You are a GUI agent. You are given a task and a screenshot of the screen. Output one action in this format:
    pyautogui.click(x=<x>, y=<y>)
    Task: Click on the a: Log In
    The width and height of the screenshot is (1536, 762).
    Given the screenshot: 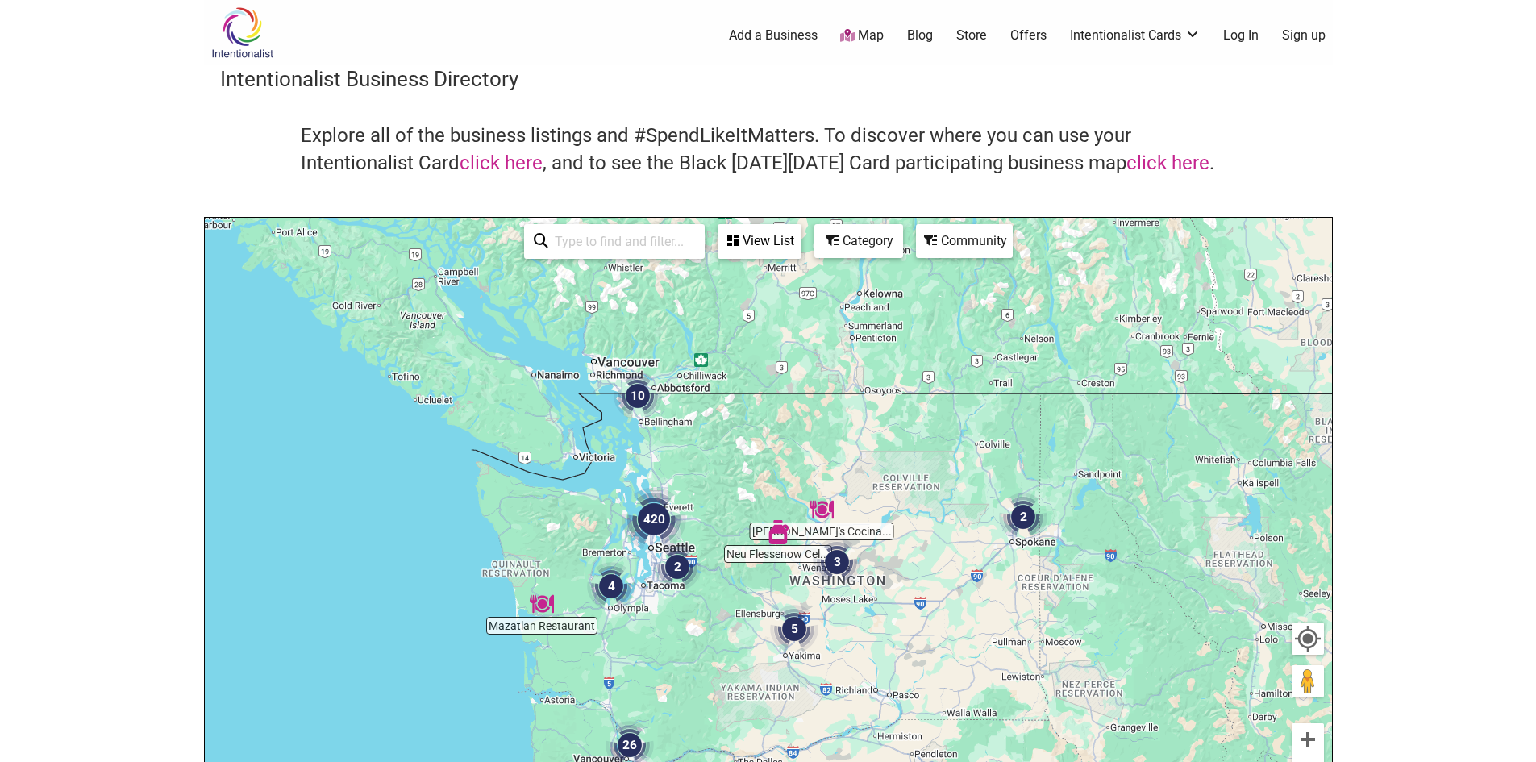 What is the action you would take?
    pyautogui.click(x=1241, y=35)
    